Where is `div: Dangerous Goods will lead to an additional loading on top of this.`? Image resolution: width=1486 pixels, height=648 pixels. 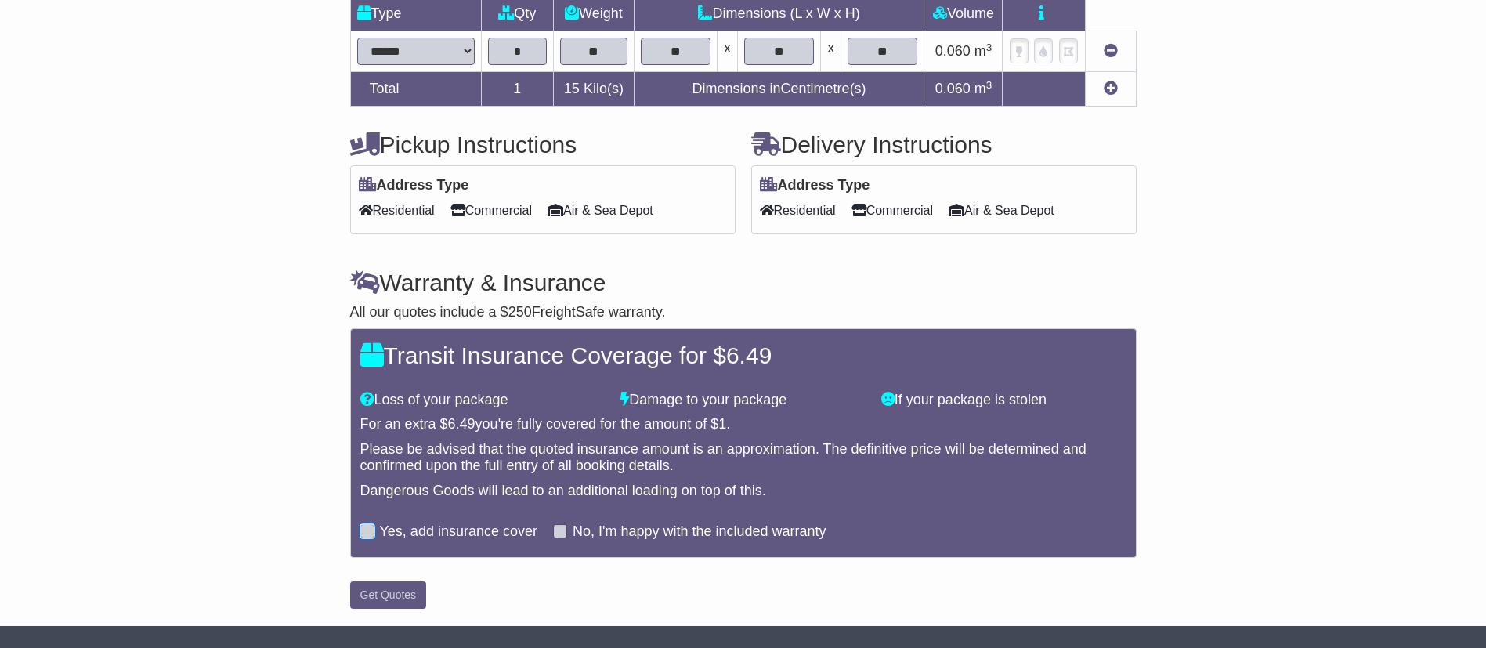 div: Dangerous Goods will lead to an additional loading on top of this. is located at coordinates (743, 491).